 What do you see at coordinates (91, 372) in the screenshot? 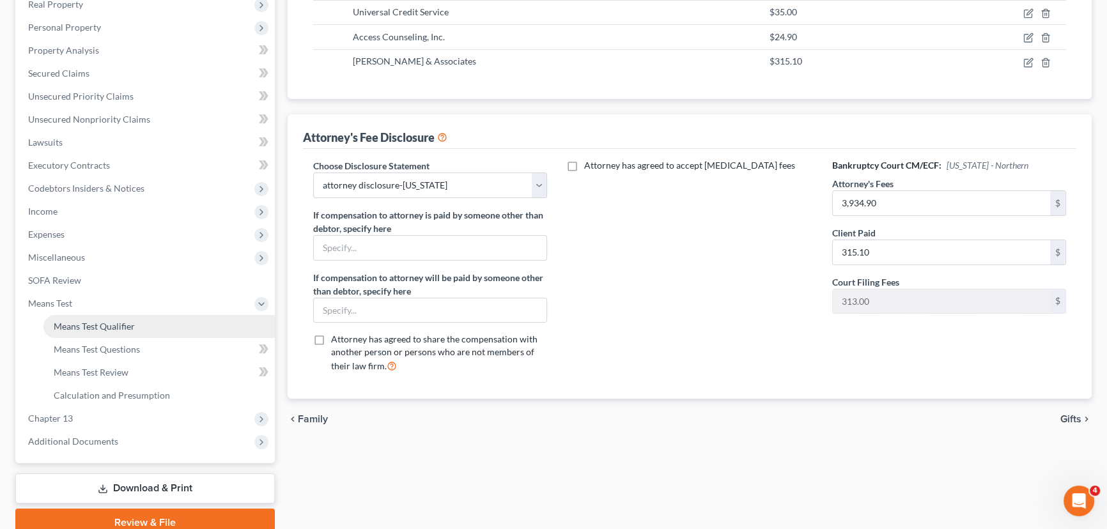
I see `span: Means Test Review` at bounding box center [91, 372].